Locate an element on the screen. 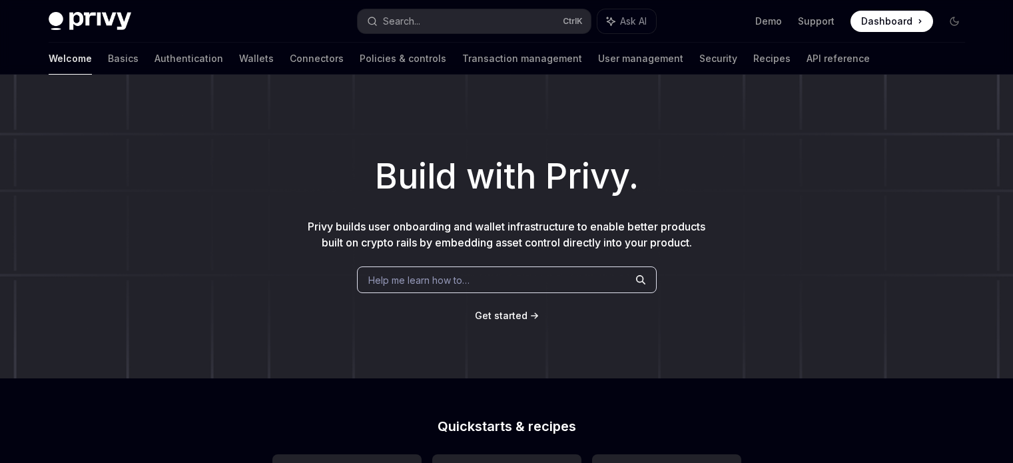 This screenshot has width=1013, height=463. a: Basics is located at coordinates (123, 59).